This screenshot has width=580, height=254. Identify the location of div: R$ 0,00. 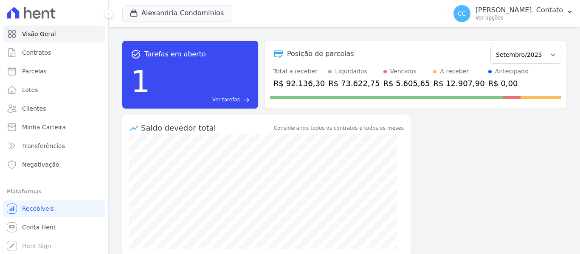
(508, 83).